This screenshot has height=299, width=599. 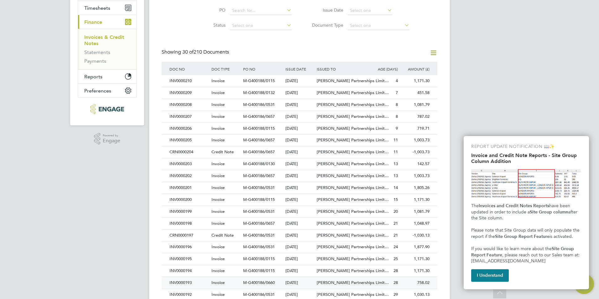 What do you see at coordinates (107, 109) in the screenshot?
I see `img: peacerecruitment-logo-retina.png` at bounding box center [107, 109].